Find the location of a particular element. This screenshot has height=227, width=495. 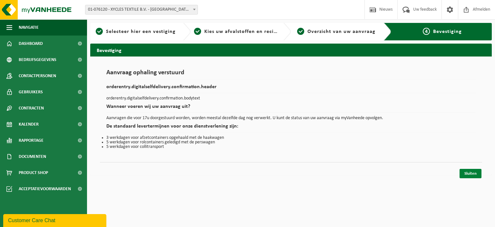

span: 3 is located at coordinates (301, 31).